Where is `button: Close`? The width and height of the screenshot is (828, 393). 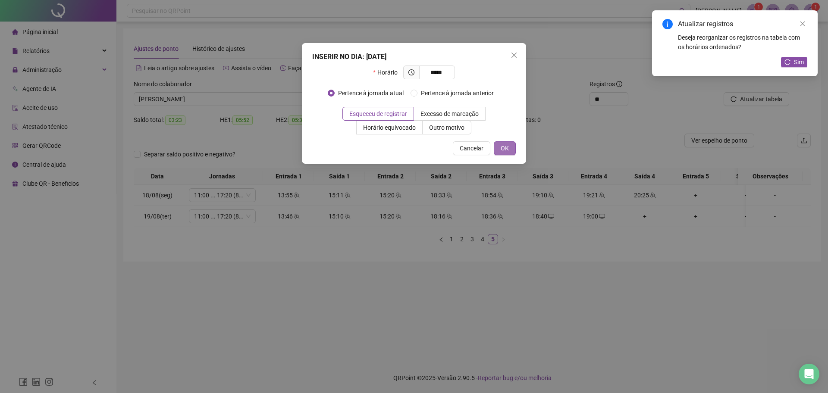
button: Close is located at coordinates (514, 55).